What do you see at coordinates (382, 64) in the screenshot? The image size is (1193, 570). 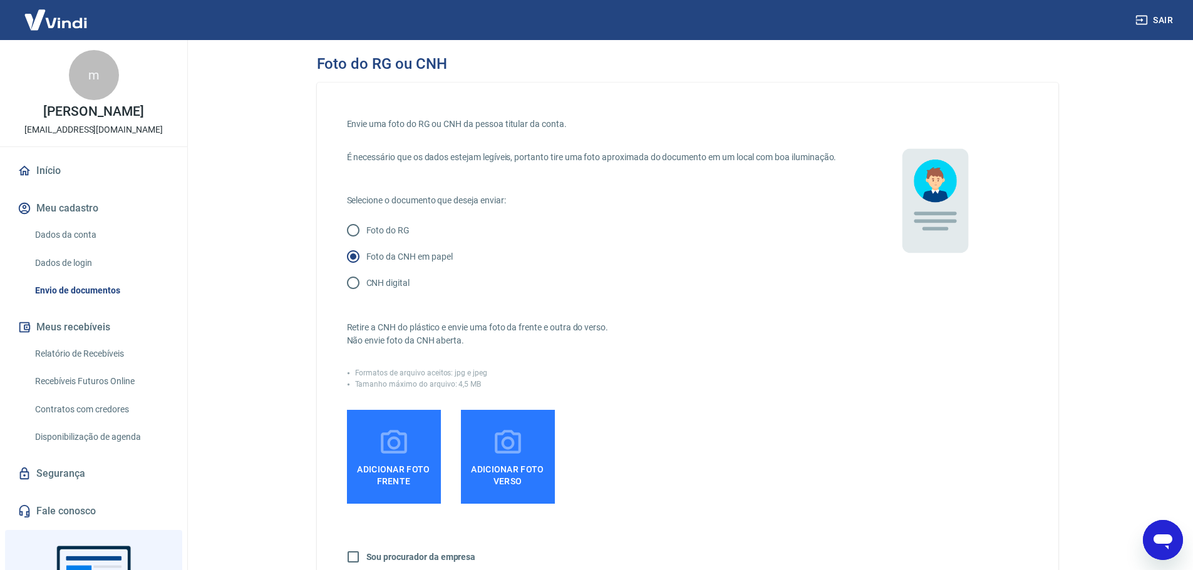 I see `h3: Foto do RG ou CNH` at bounding box center [382, 64].